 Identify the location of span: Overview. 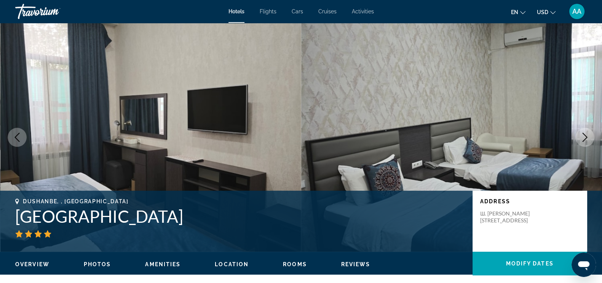
(32, 264).